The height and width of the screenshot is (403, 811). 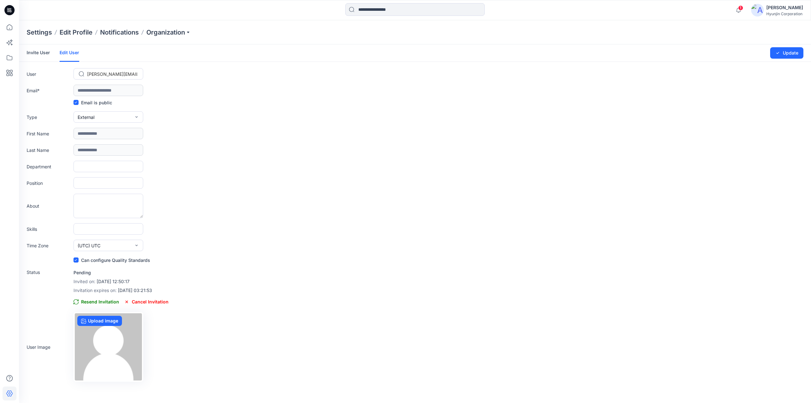 I want to click on p: Settings, so click(x=39, y=32).